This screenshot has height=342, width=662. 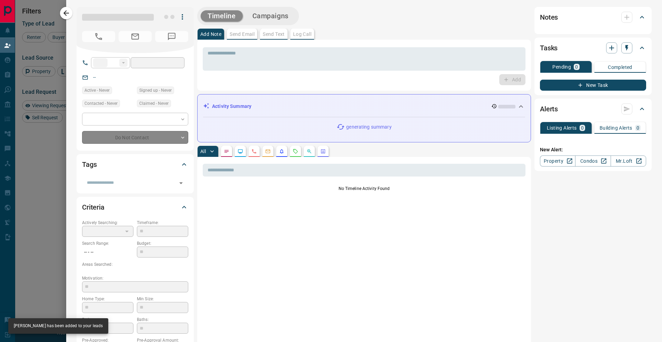 What do you see at coordinates (135, 265) in the screenshot?
I see `p: Areas Searched:` at bounding box center [135, 265].